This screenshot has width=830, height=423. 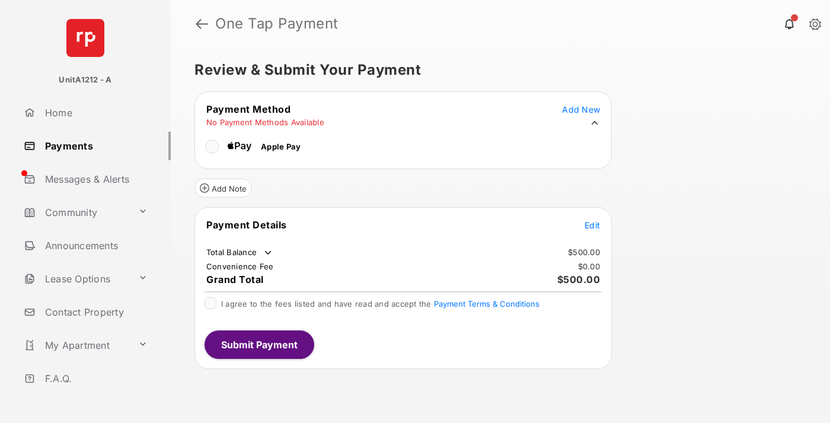 What do you see at coordinates (581, 109) in the screenshot?
I see `button: Add New` at bounding box center [581, 109].